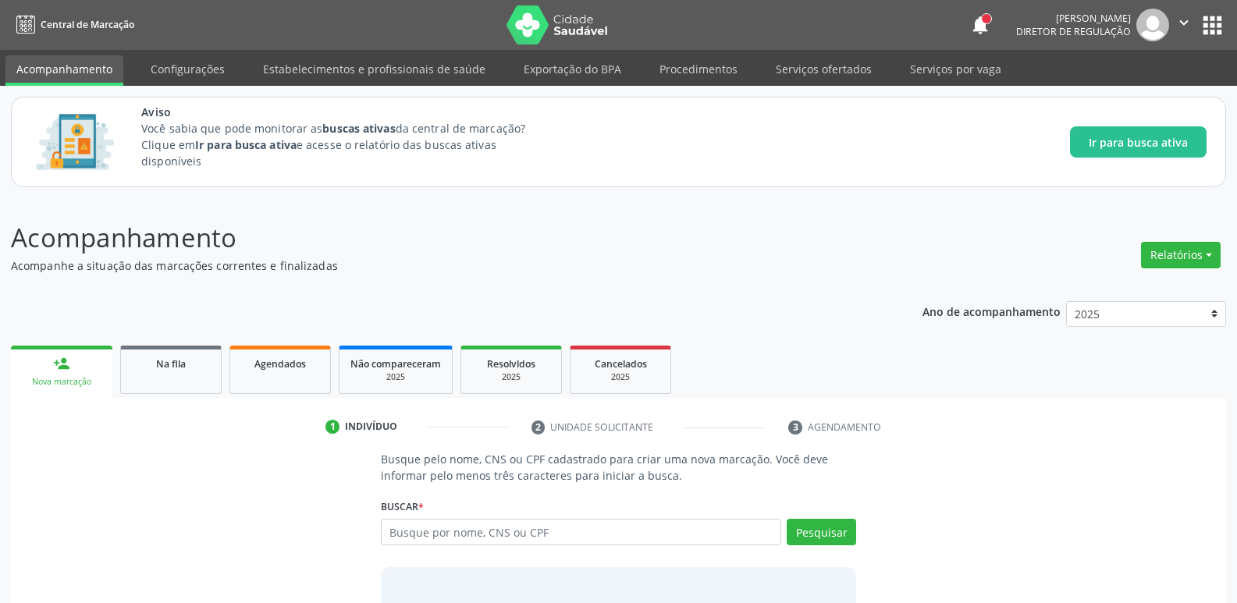  Describe the element at coordinates (374, 69) in the screenshot. I see `a: Estabelecimentos e profissionais de saúde` at that location.